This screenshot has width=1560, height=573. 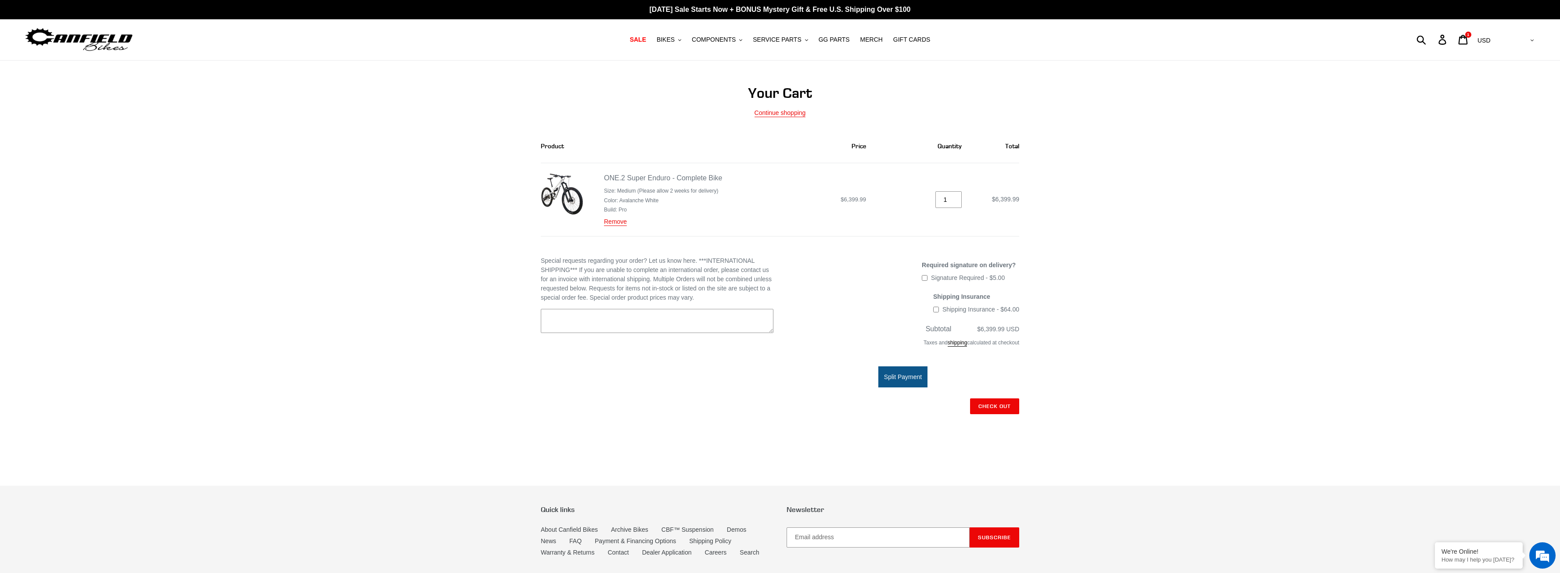 What do you see at coordinates (834, 40) in the screenshot?
I see `span: GG PARTS` at bounding box center [834, 40].